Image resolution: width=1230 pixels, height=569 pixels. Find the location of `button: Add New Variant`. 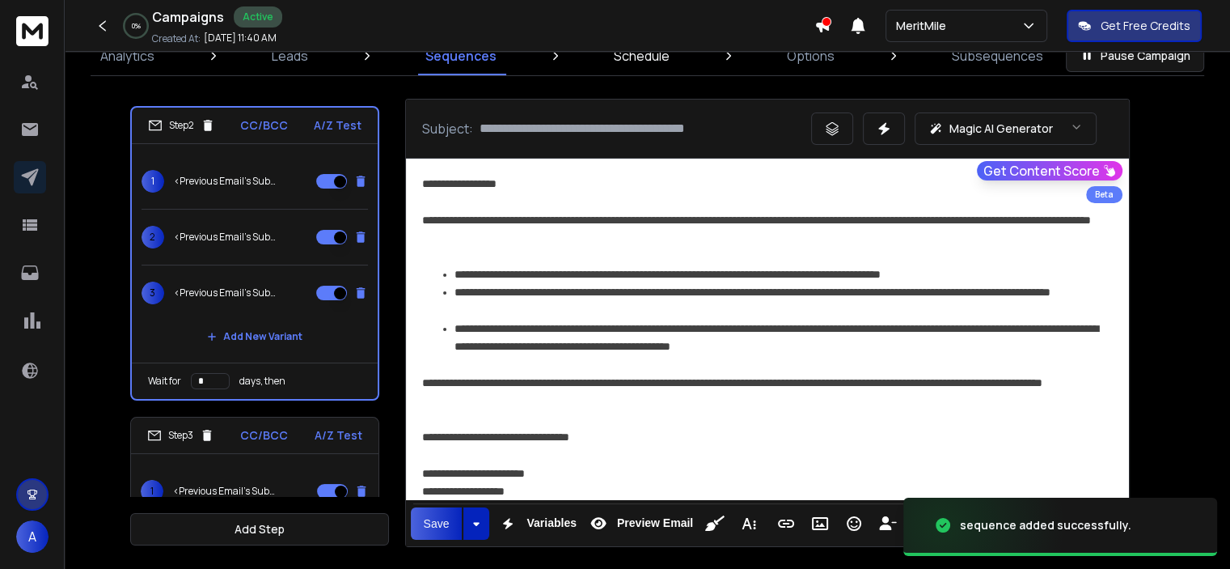

button: Add New Variant is located at coordinates (255, 337).